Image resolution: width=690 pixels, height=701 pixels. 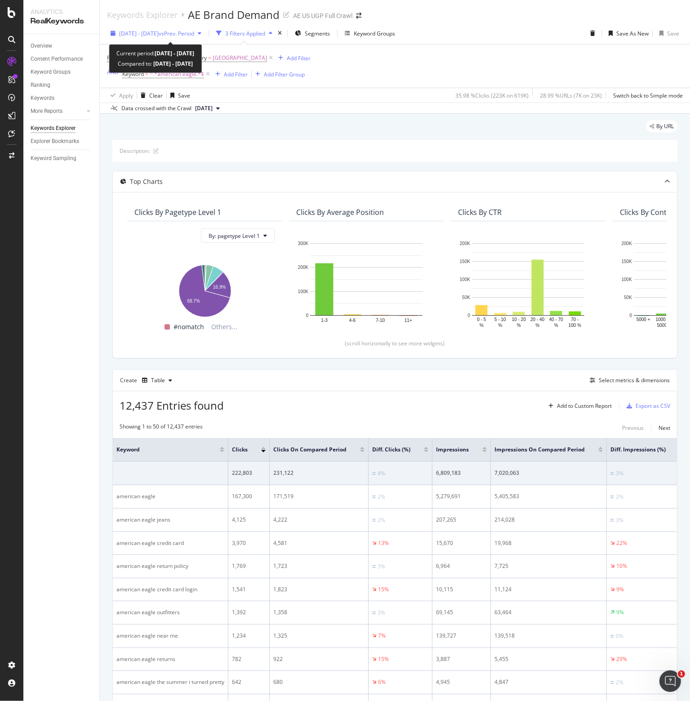 I want to click on div: 1,325, so click(x=319, y=636).